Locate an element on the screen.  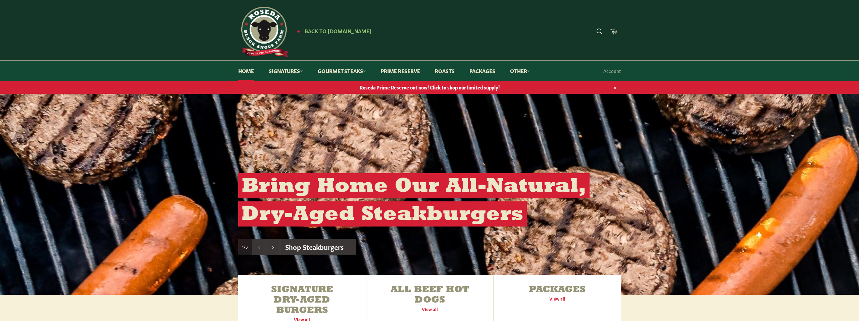
a: Signatures is located at coordinates (286, 71).